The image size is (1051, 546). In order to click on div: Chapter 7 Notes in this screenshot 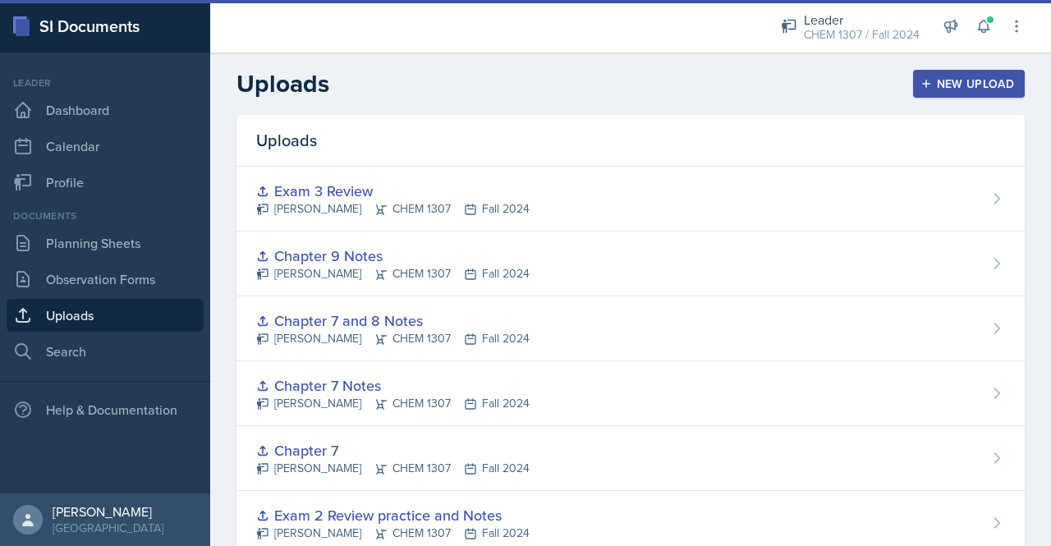, I will do `click(393, 385)`.